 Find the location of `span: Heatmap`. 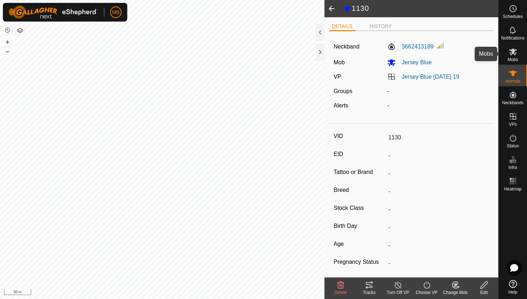

span: Heatmap is located at coordinates (513, 189).